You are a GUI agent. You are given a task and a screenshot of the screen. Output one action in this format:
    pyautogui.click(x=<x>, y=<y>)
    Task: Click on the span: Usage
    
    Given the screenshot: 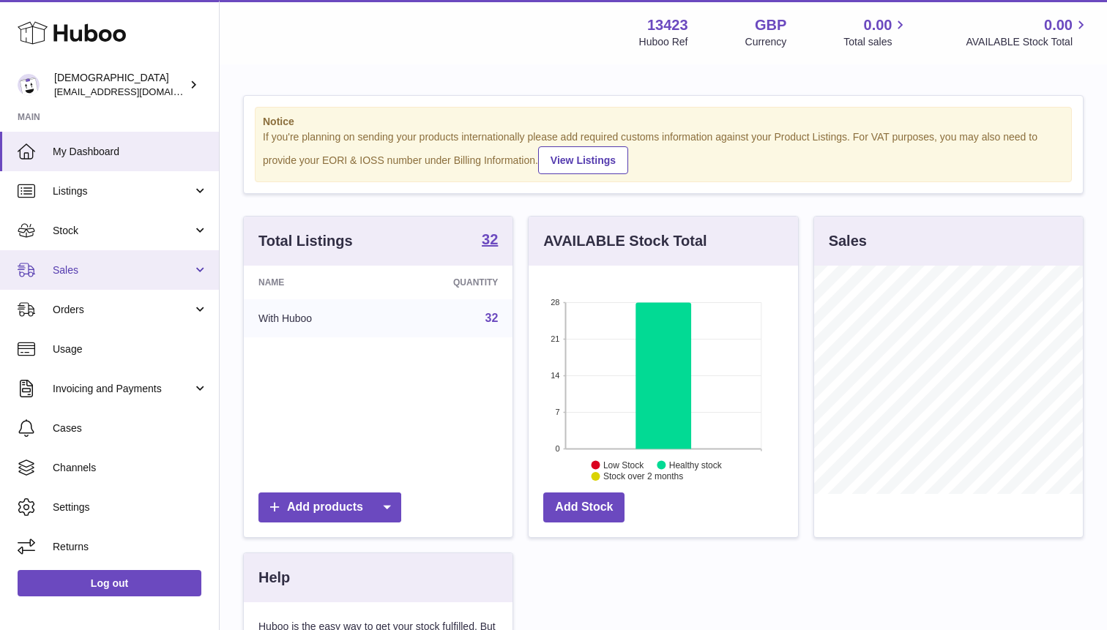 What is the action you would take?
    pyautogui.click(x=130, y=349)
    